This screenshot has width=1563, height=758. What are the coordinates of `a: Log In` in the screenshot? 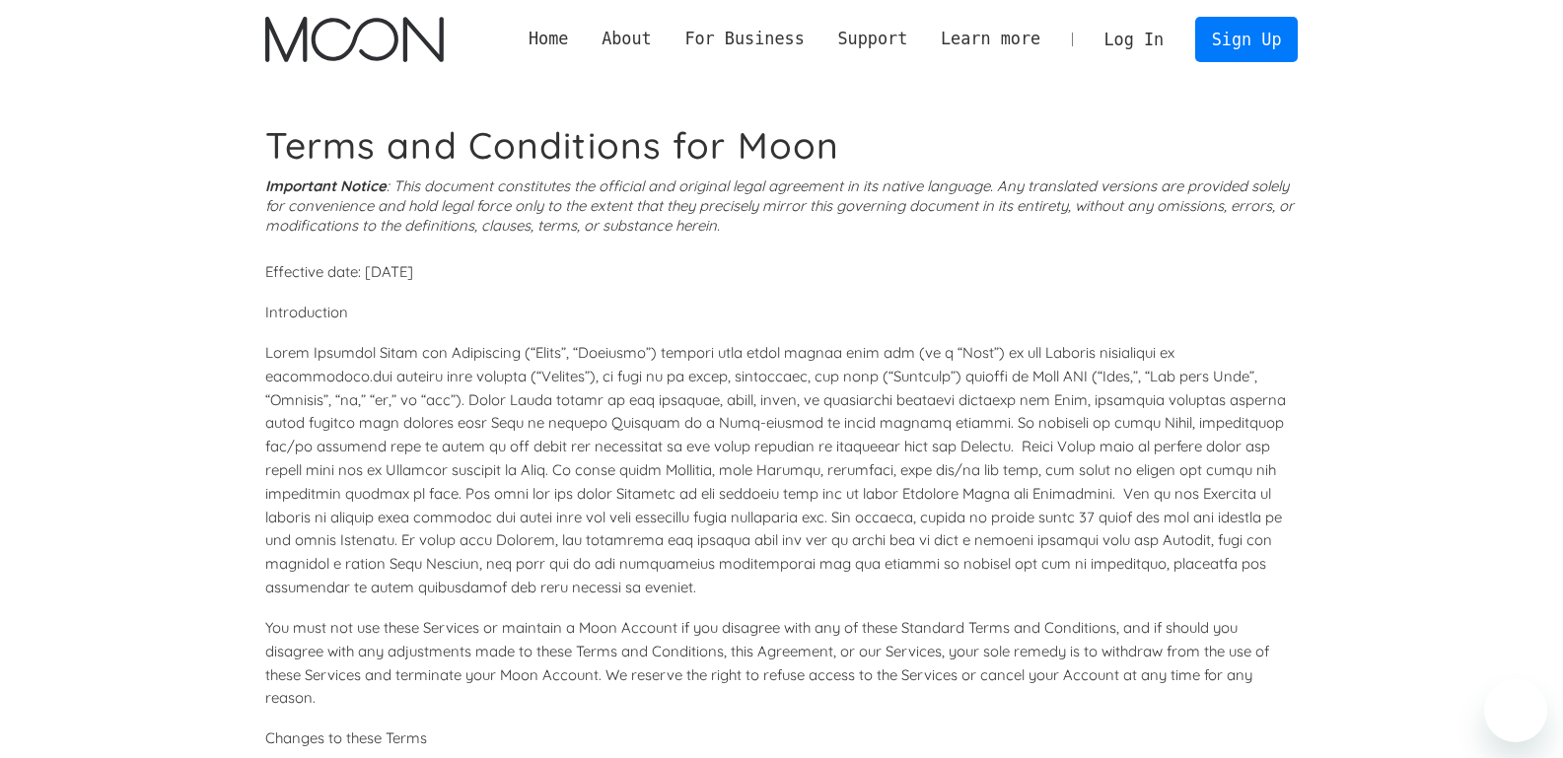 It's located at (1134, 39).